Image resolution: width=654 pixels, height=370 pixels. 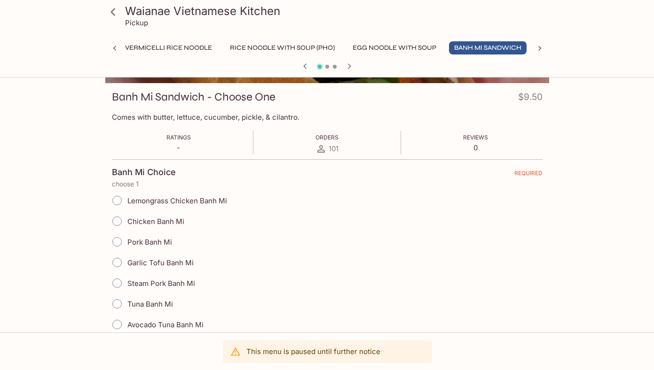 What do you see at coordinates (168, 48) in the screenshot?
I see `button: Vermicelli Rice Noodle` at bounding box center [168, 48].